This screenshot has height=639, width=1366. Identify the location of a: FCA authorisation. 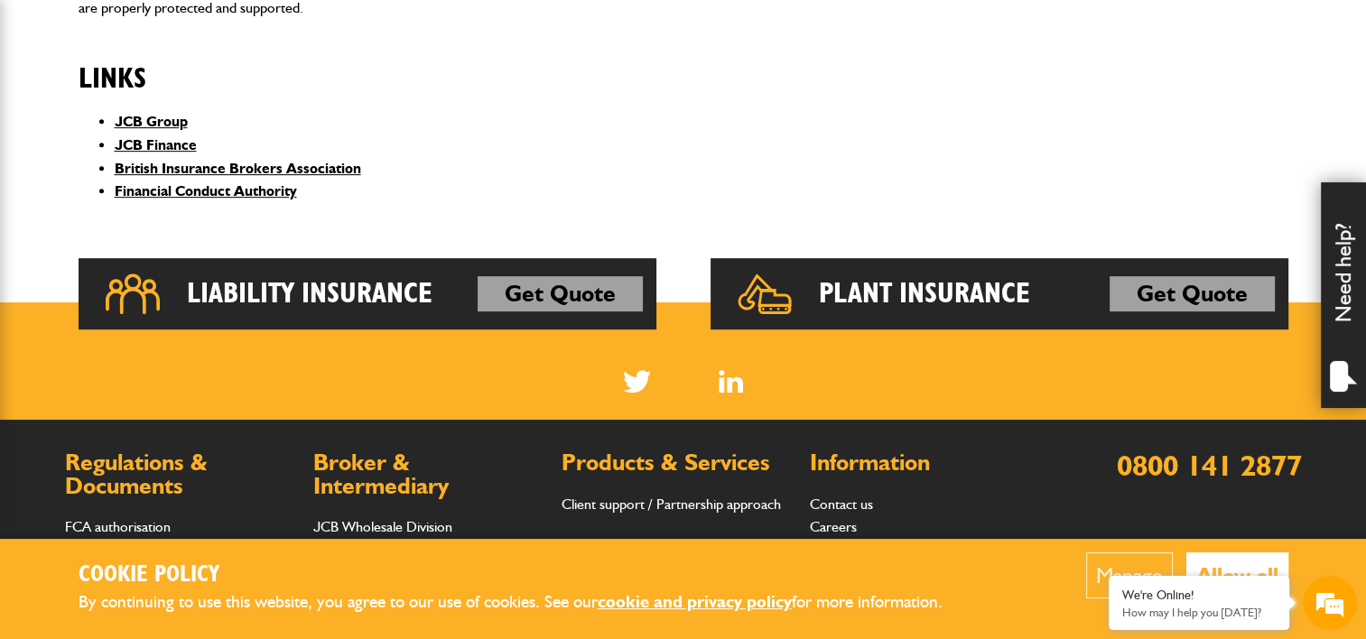
(117, 526).